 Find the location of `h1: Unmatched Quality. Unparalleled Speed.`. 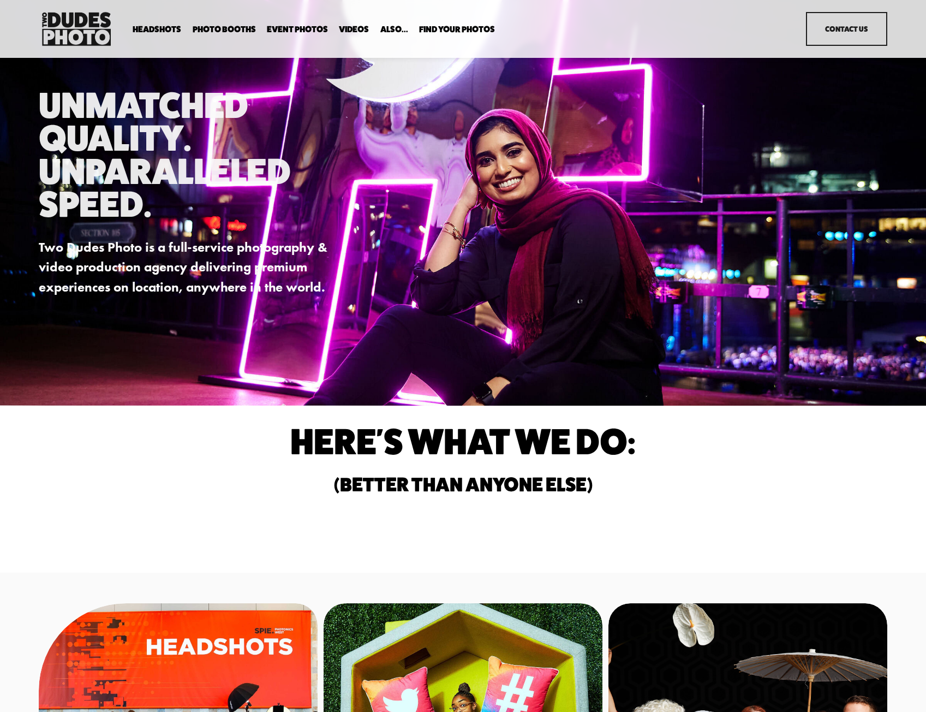

h1: Unmatched Quality. Unparalleled Speed. is located at coordinates (196, 154).